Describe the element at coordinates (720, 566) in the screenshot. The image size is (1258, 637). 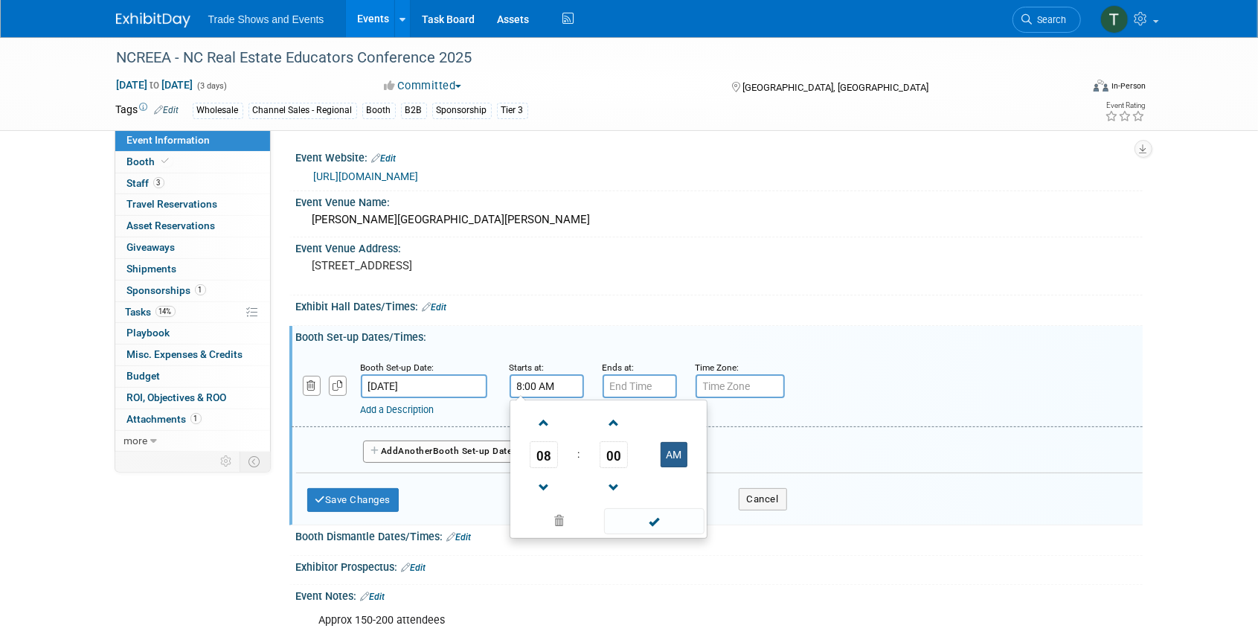
I see `div: Exhibitor Prospectus:` at that location.